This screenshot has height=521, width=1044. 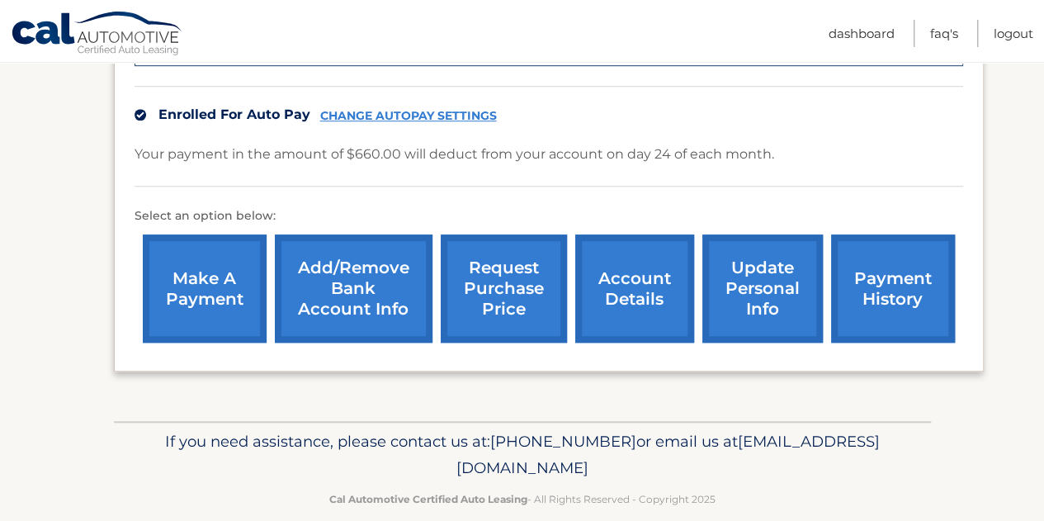 What do you see at coordinates (97, 35) in the screenshot?
I see `a: Cal Automotive` at bounding box center [97, 35].